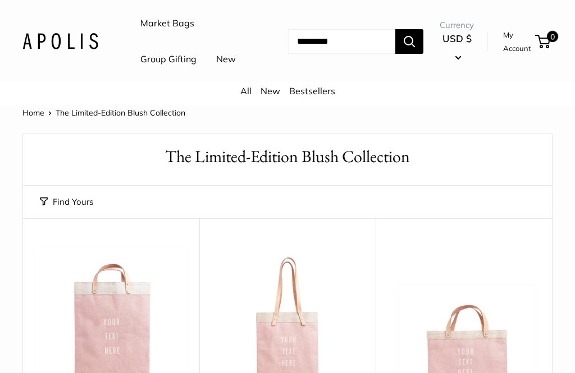 The width and height of the screenshot is (575, 373). What do you see at coordinates (33, 113) in the screenshot?
I see `a: Home` at bounding box center [33, 113].